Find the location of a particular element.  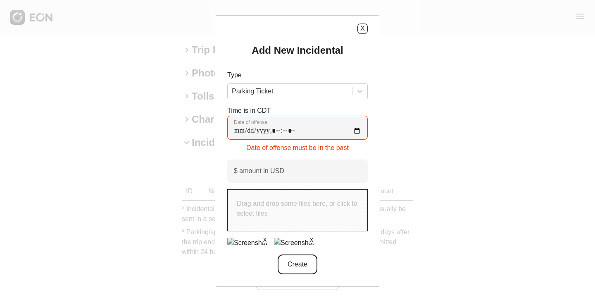

div: Time is in CDT is located at coordinates (297, 129).